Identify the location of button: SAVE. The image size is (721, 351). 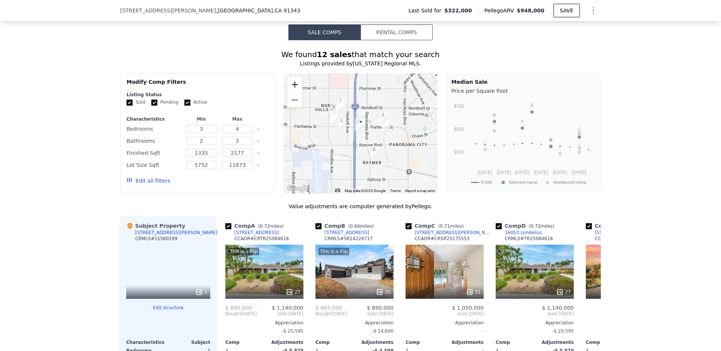
(566, 11).